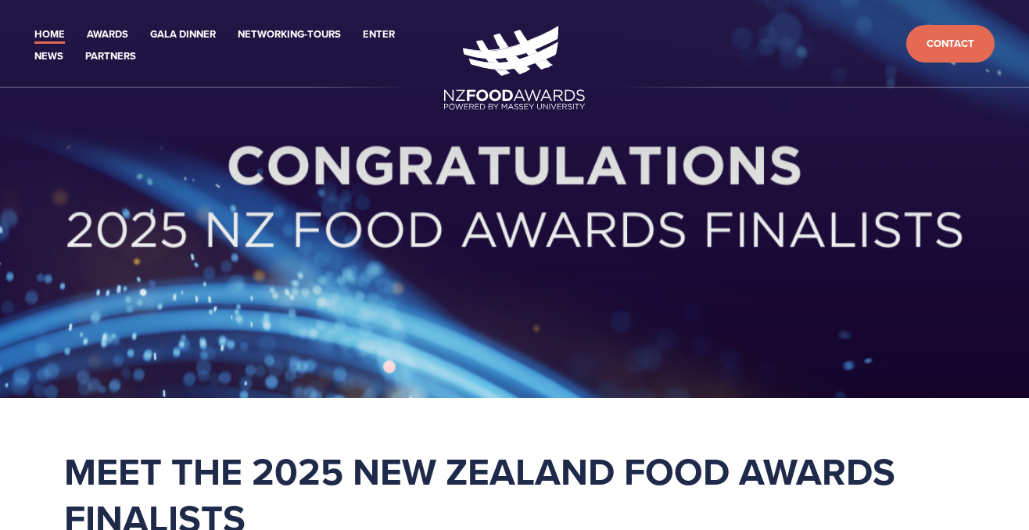  I want to click on a: Home, so click(49, 34).